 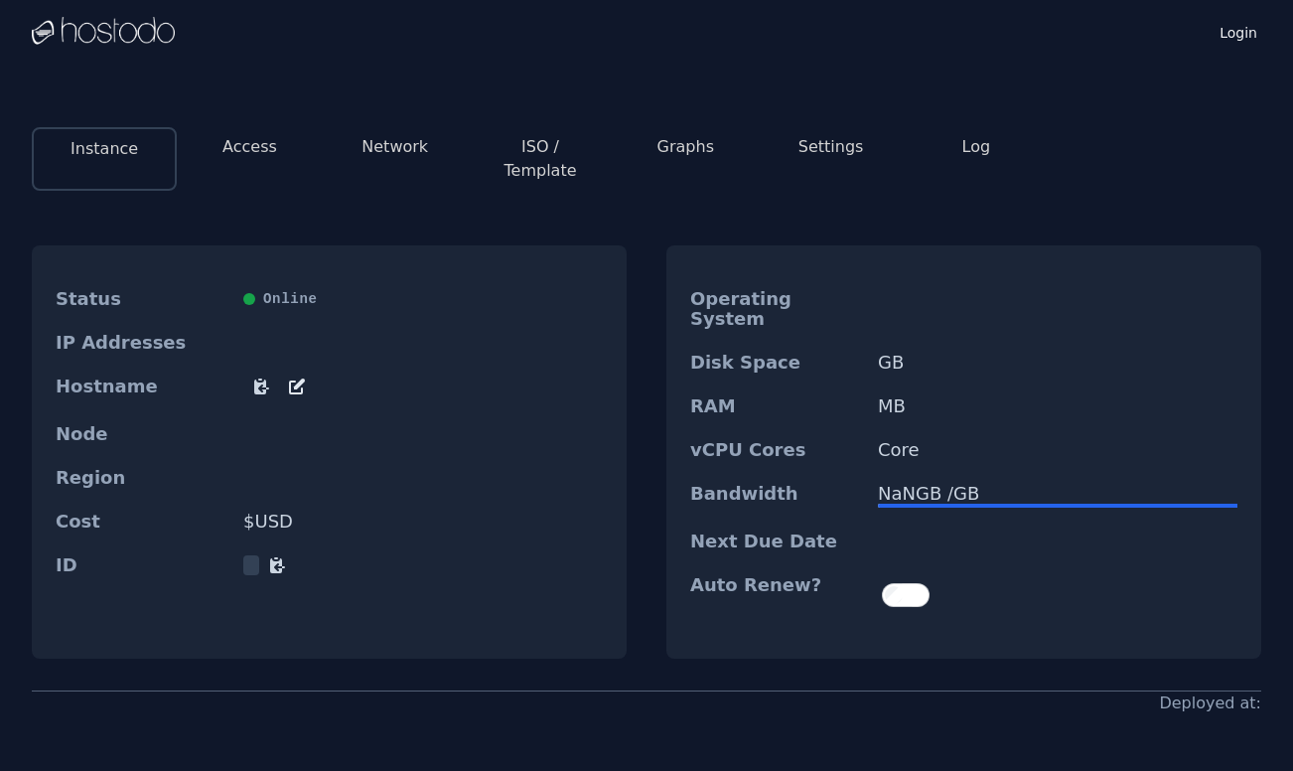 I want to click on dt: ID, so click(x=141, y=565).